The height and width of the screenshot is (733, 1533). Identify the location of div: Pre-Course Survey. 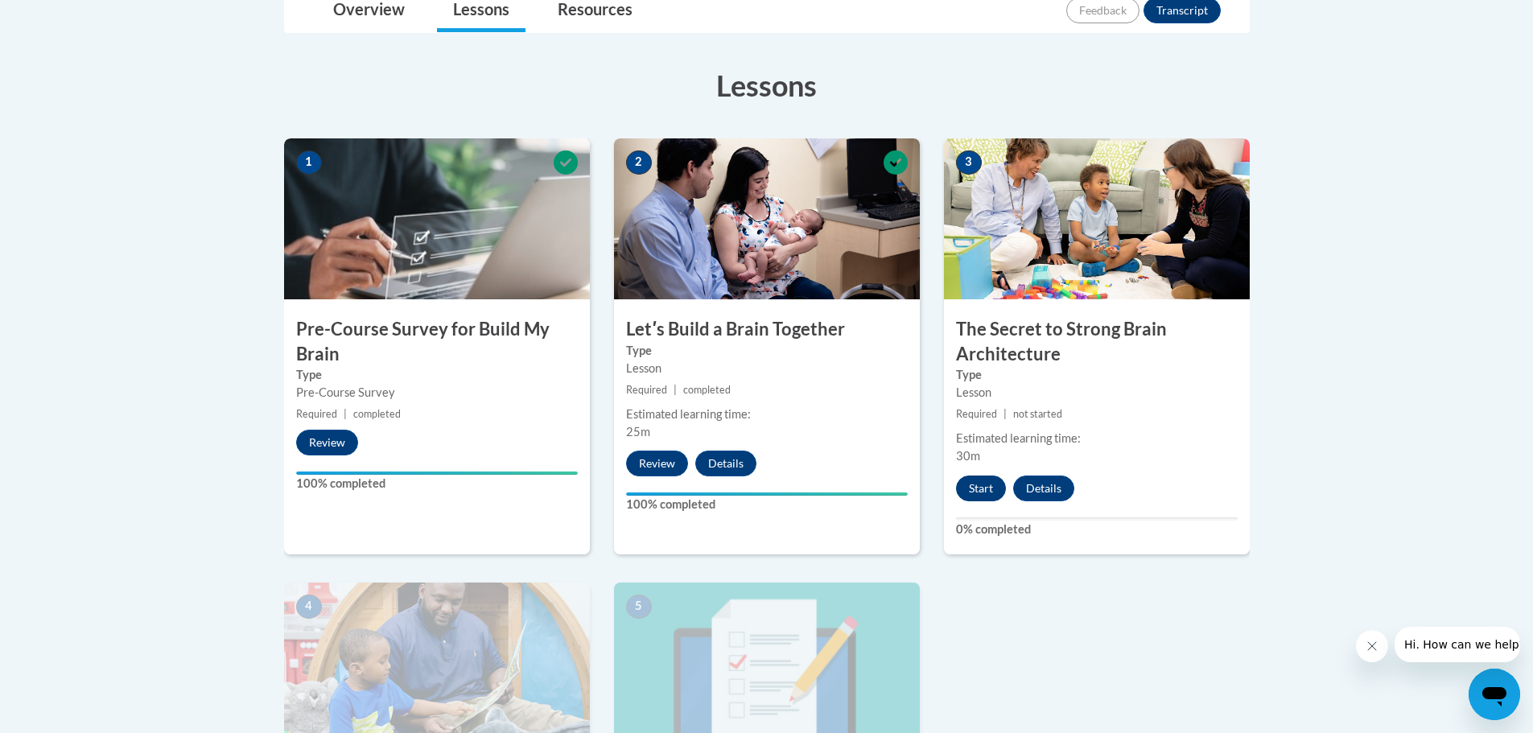
(437, 393).